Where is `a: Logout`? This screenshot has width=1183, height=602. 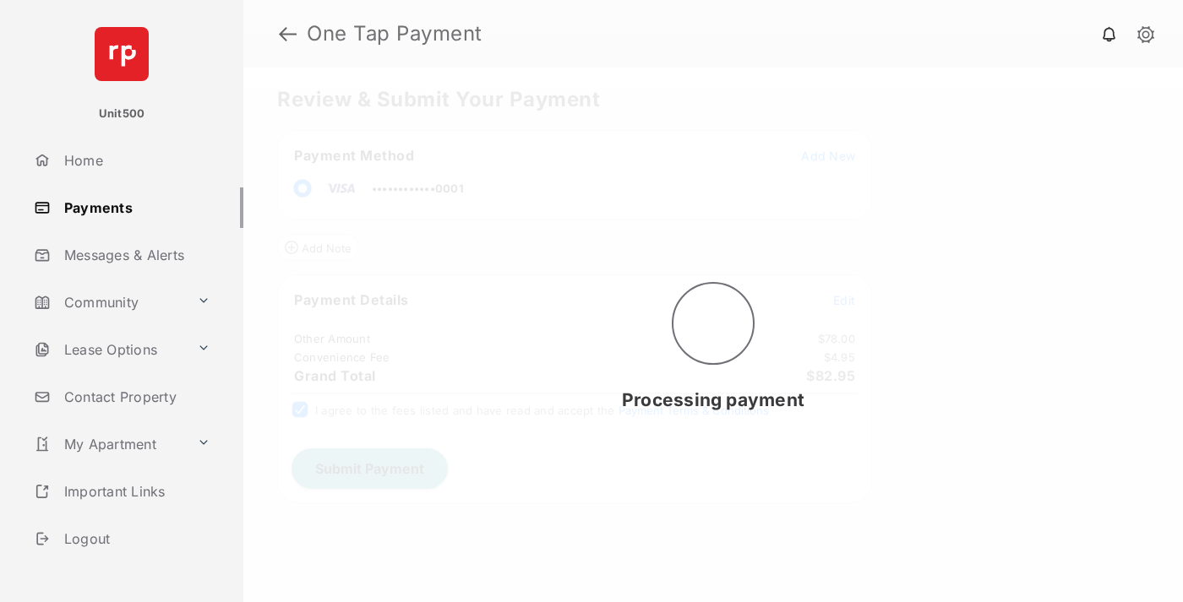 a: Logout is located at coordinates (135, 539).